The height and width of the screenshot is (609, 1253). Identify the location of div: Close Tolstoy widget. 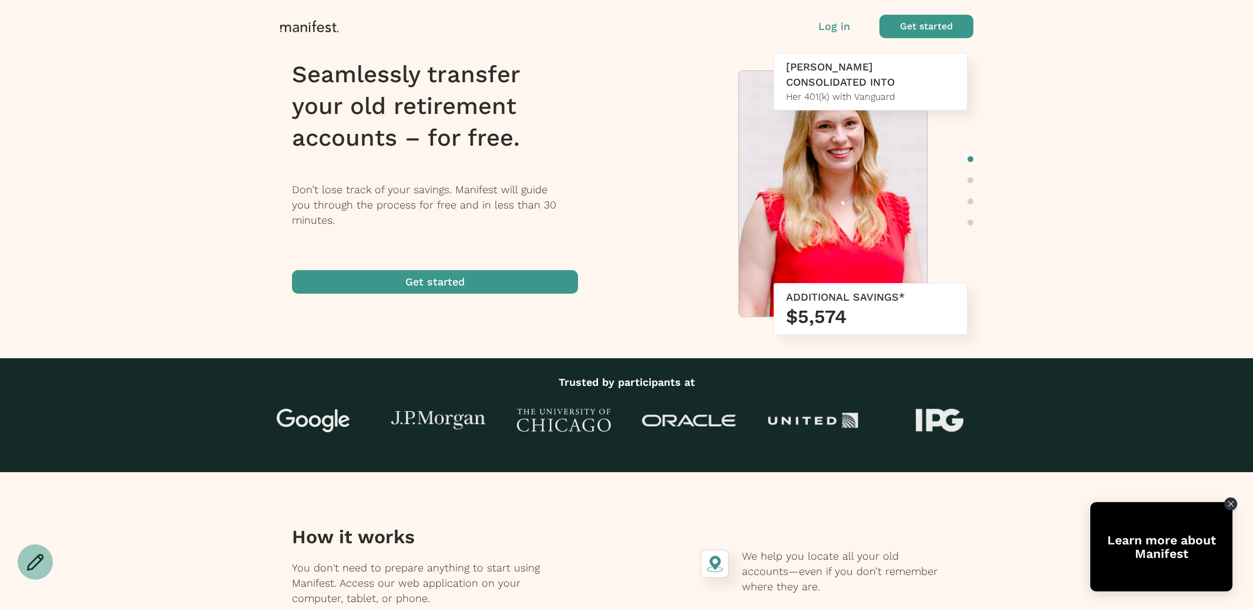
(1230, 504).